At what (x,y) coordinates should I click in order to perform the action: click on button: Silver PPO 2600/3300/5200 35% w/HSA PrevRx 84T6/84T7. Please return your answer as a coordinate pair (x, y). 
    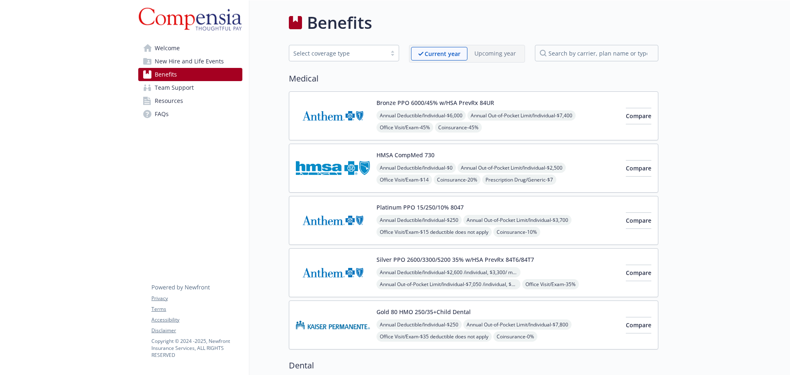
    Looking at the image, I should click on (455, 259).